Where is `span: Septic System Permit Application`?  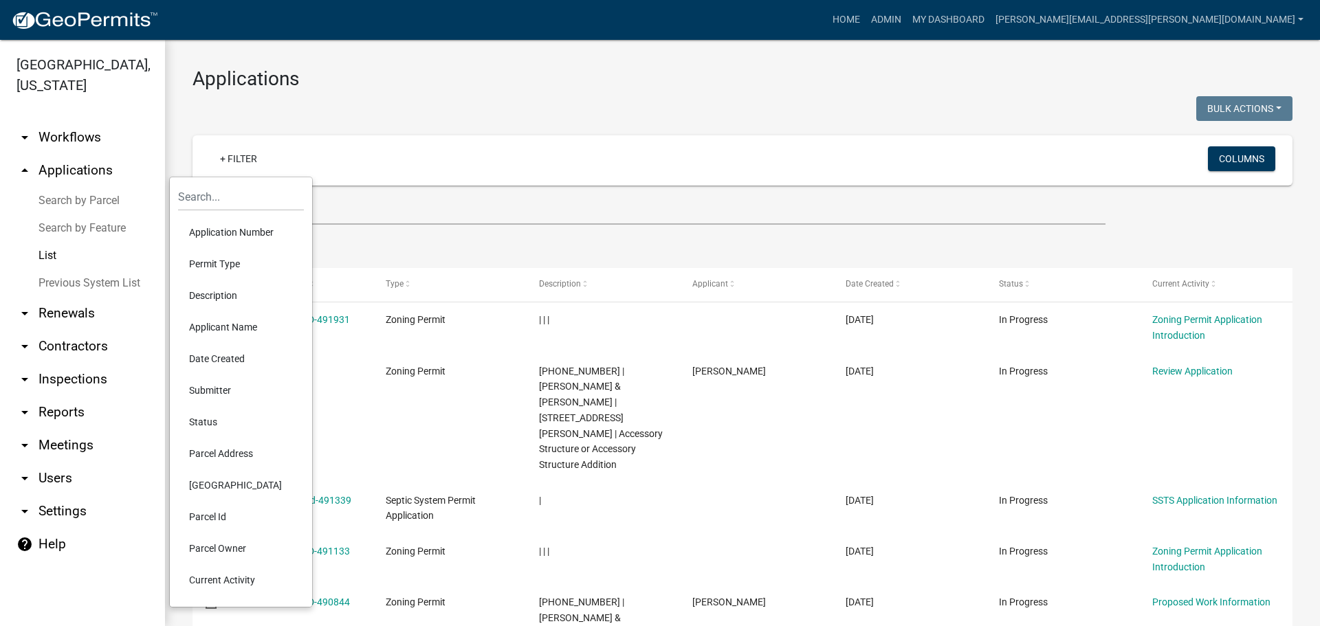
span: Septic System Permit Application is located at coordinates (430, 508).